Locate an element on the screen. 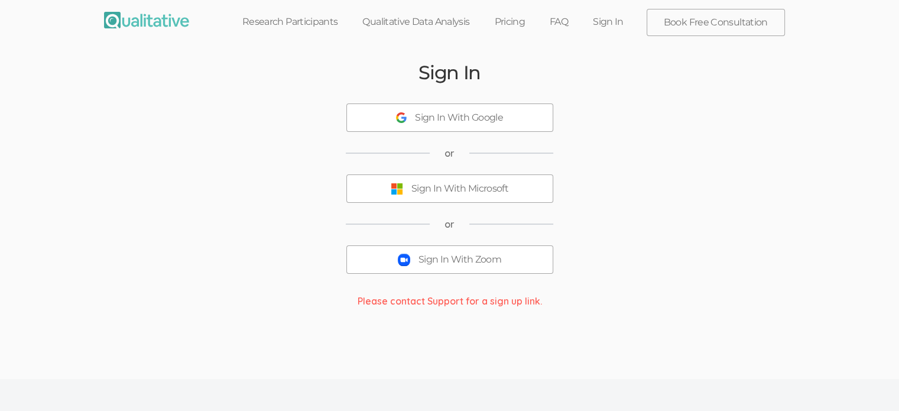  img: Sign In With Microsoft is located at coordinates (397, 189).